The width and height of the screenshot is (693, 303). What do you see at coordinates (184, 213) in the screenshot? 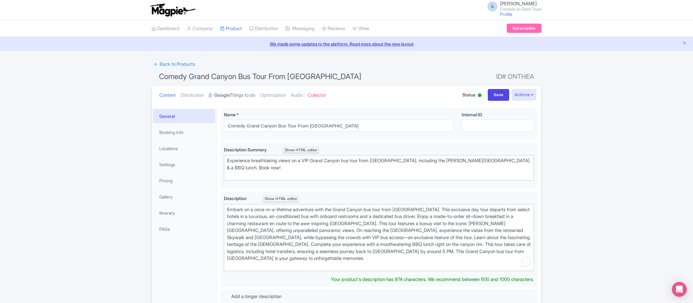
I see `a: Itinerary` at bounding box center [184, 213].